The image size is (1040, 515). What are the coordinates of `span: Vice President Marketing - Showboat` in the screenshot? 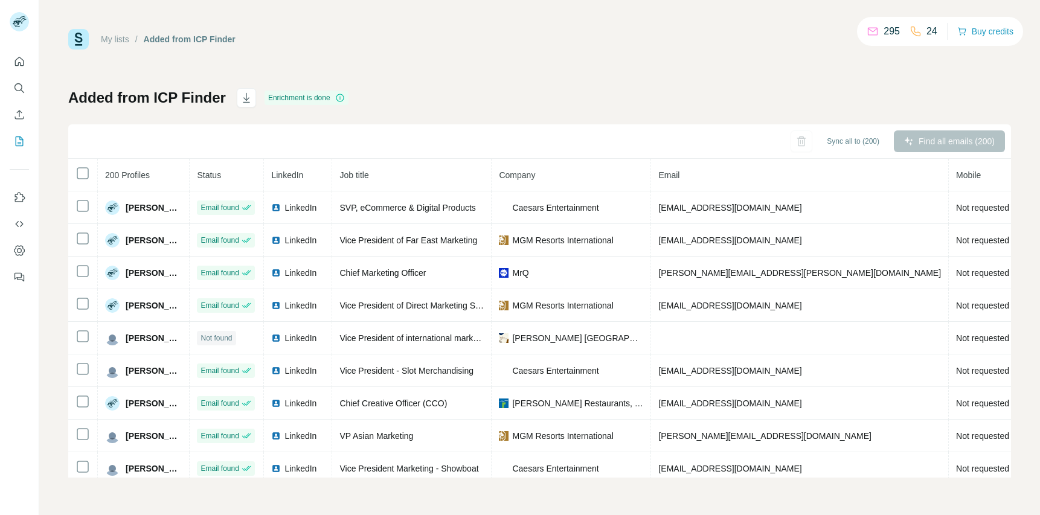 It's located at (409, 468).